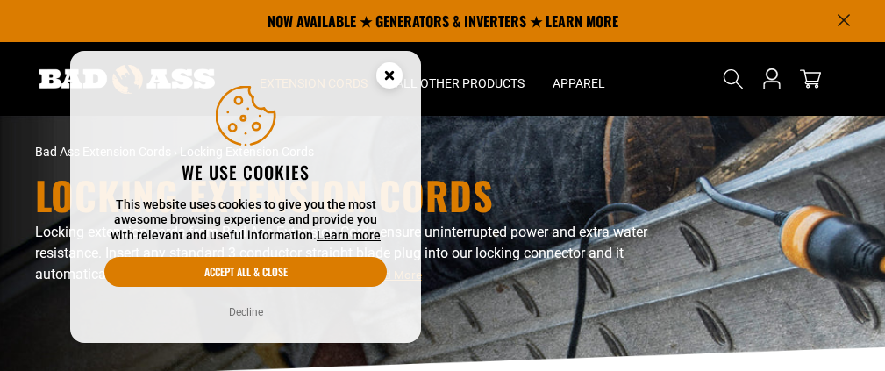 This screenshot has width=885, height=371. What do you see at coordinates (246, 272) in the screenshot?
I see `button: Accept all & close` at bounding box center [246, 272].